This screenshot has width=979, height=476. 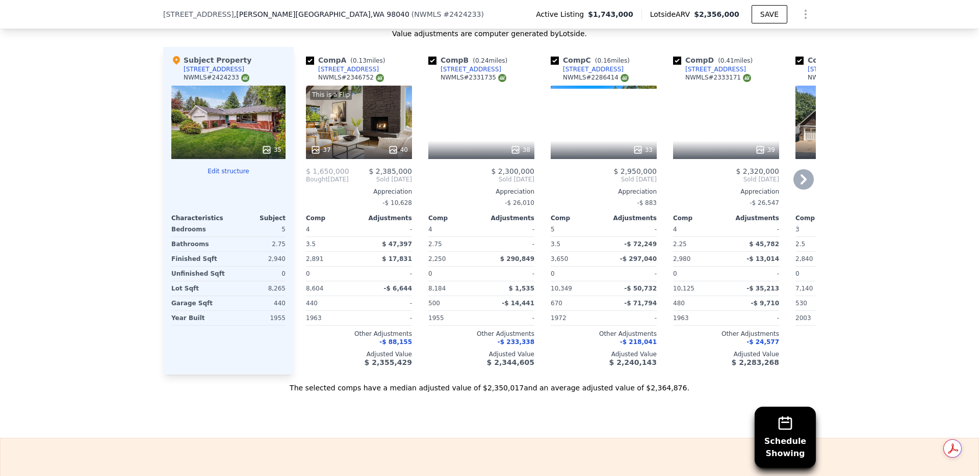 I want to click on span: 3,650, so click(x=560, y=259).